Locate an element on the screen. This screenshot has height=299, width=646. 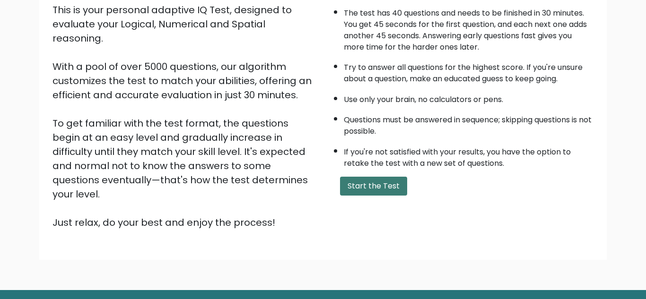
button: Start the Test is located at coordinates (374, 186).